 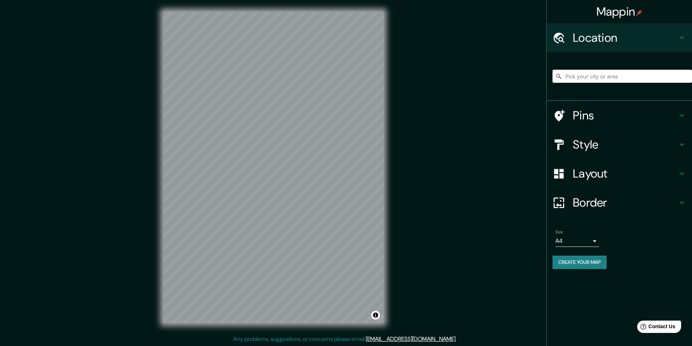 I want to click on img: pin-icon.png, so click(x=640, y=13).